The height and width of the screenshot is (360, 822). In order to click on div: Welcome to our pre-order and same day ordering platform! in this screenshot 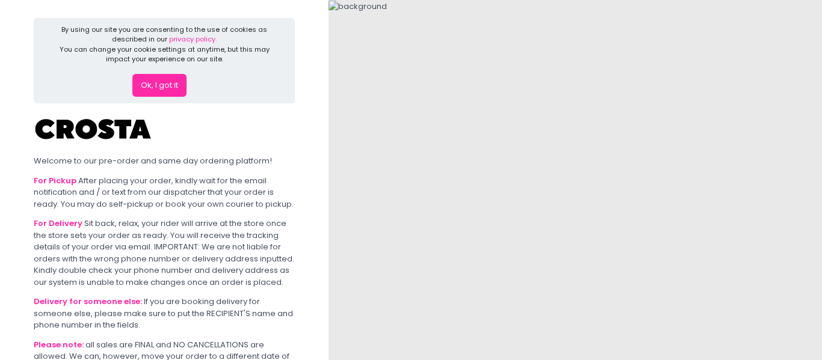, I will do `click(164, 161)`.